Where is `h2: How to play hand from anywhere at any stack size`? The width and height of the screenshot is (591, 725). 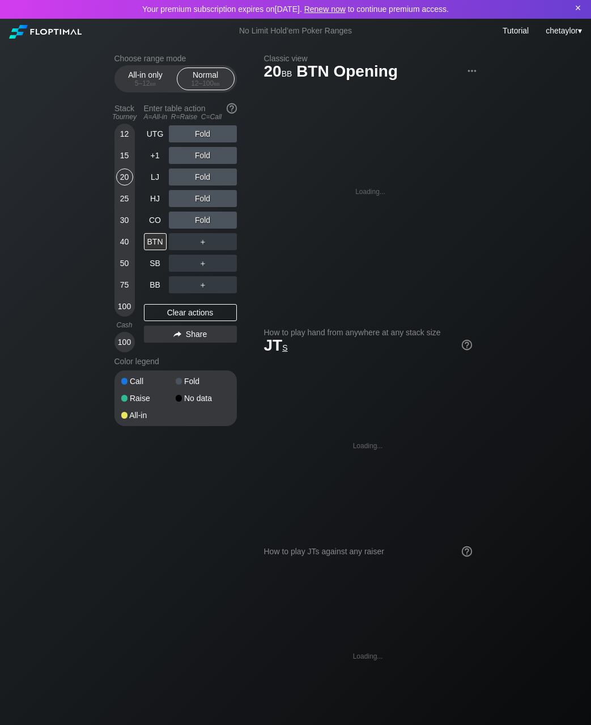
h2: How to play hand from anywhere at any stack size is located at coordinates (368, 332).